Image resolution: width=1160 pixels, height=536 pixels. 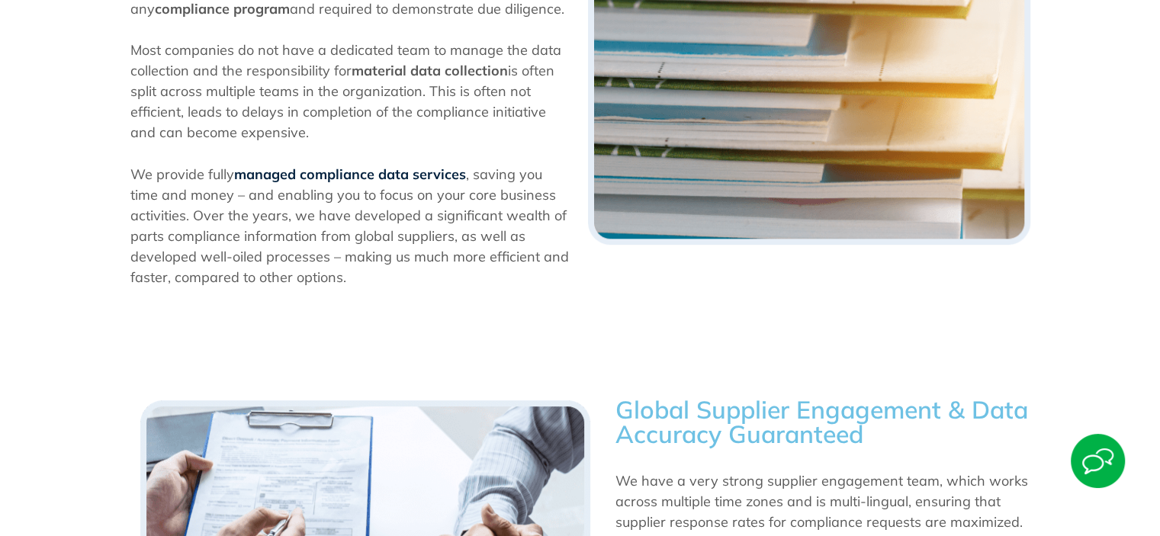 What do you see at coordinates (350, 174) in the screenshot?
I see `a: managed compliance data services` at bounding box center [350, 174].